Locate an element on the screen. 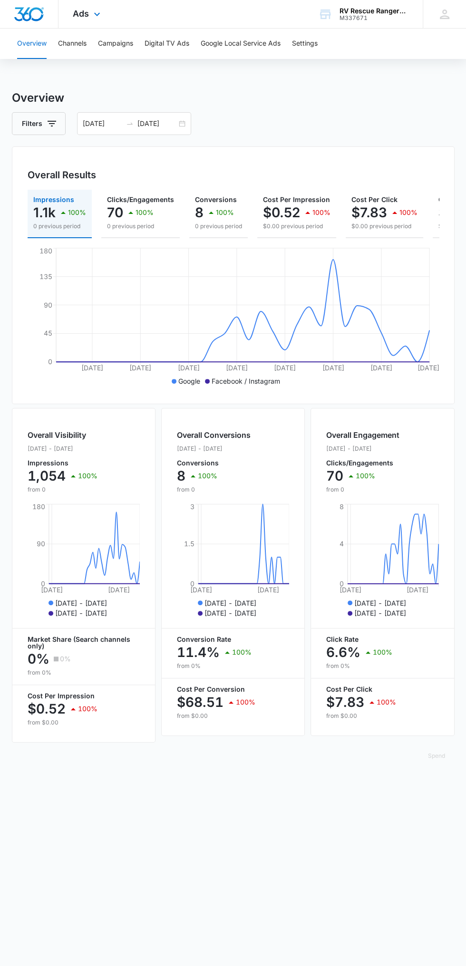  h2: Overall Engagement is located at coordinates (363, 435).